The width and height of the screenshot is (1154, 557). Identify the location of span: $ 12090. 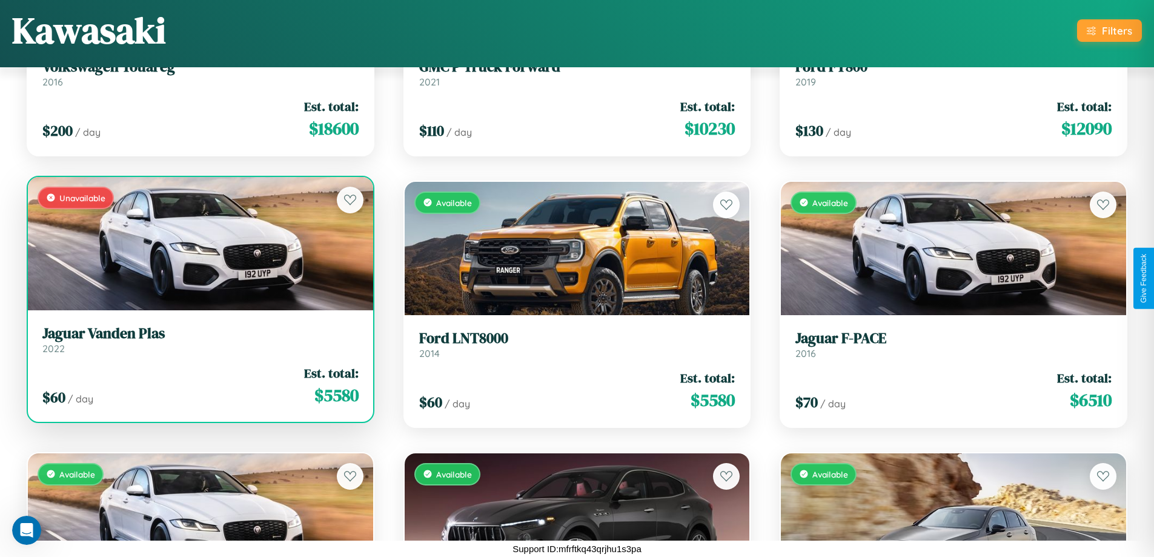
(1087, 128).